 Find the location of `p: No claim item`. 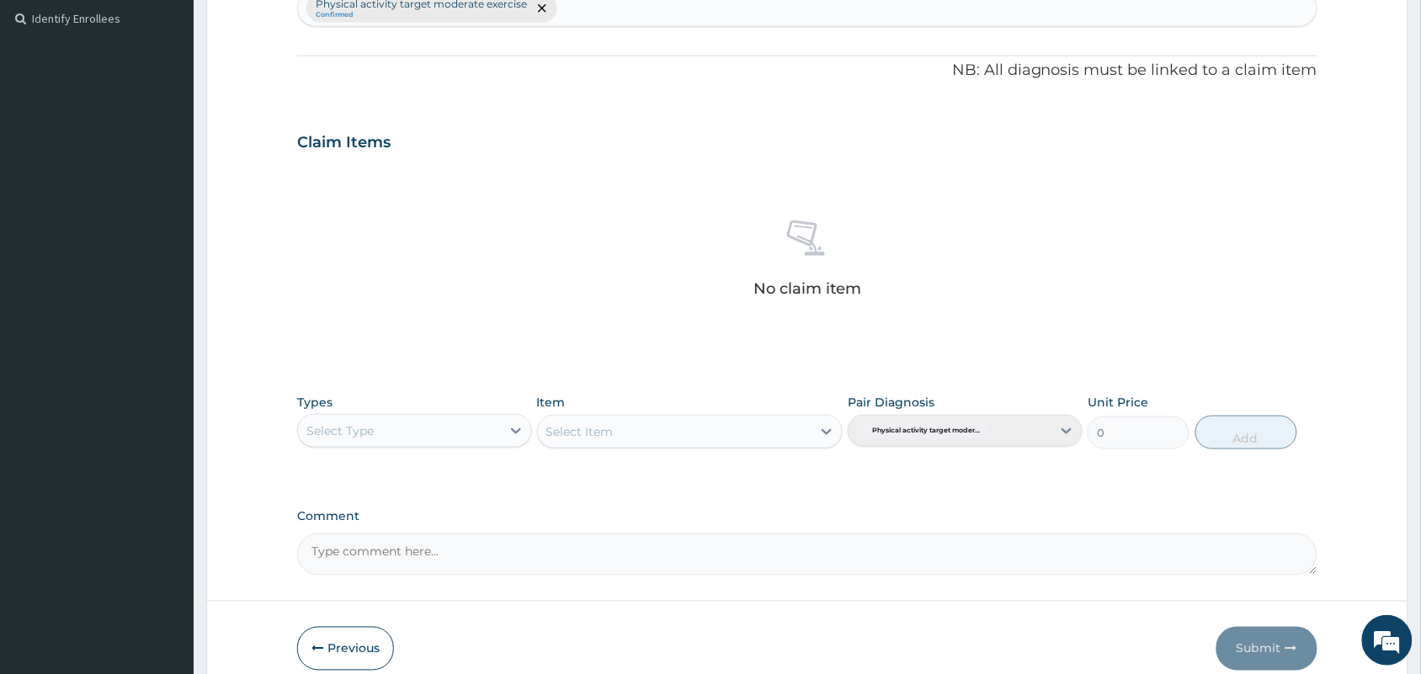

p: No claim item is located at coordinates (807, 289).